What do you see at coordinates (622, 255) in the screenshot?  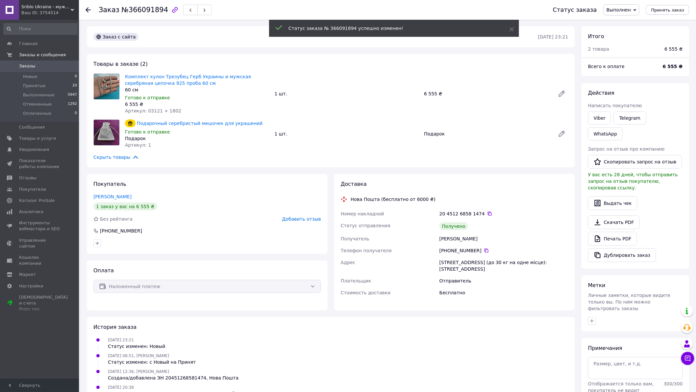 I see `button: Дублировать заказ` at bounding box center [622, 255].